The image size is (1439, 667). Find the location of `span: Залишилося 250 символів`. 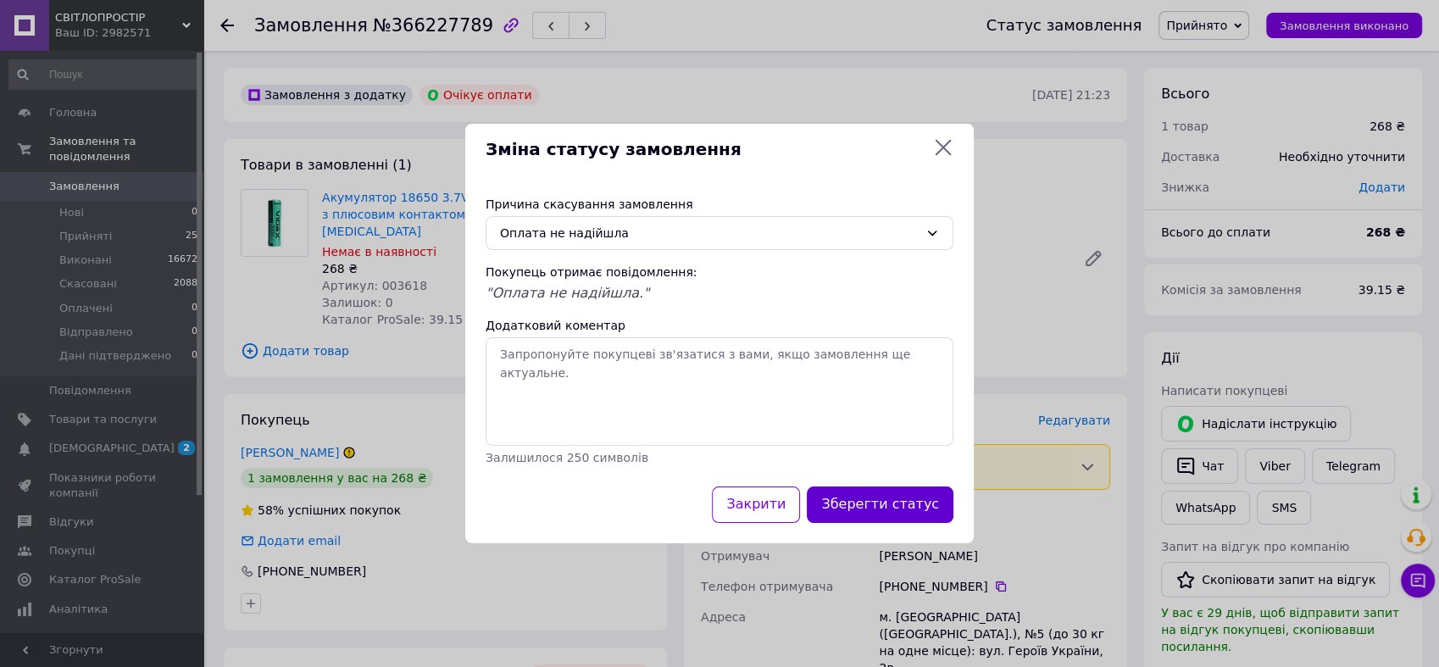

span: Залишилося 250 символів is located at coordinates (567, 458).